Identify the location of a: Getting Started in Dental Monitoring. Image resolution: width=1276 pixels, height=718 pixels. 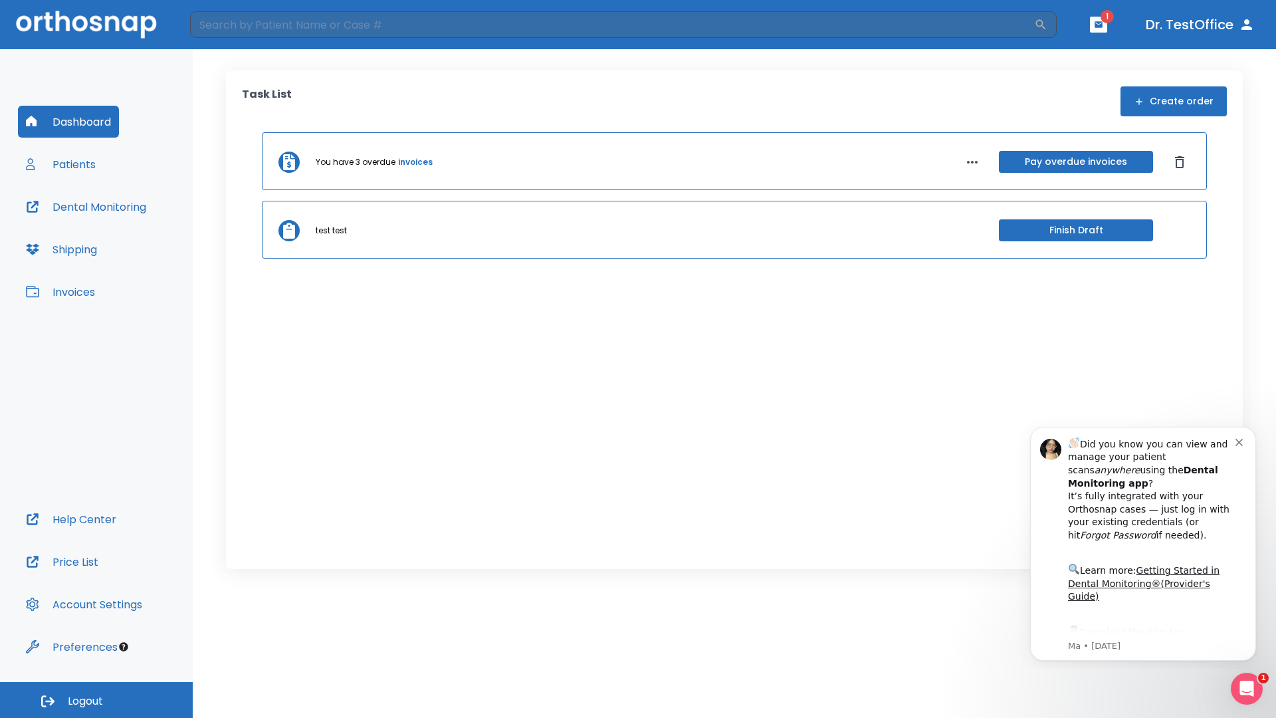
(134, 162).